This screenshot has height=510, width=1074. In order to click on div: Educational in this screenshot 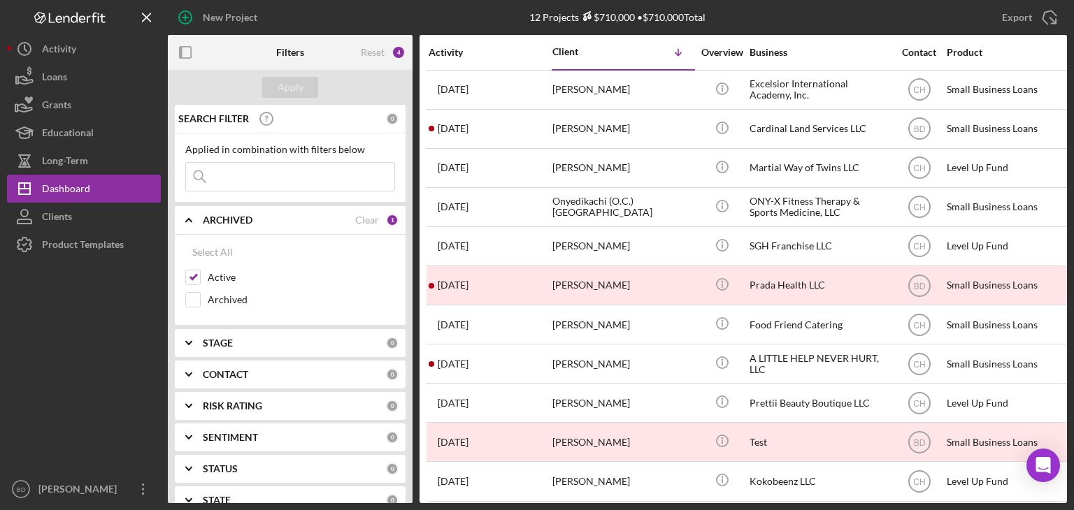, I will do `click(68, 134)`.